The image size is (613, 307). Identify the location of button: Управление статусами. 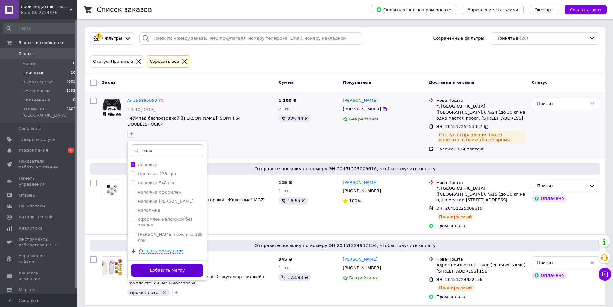
(493, 10).